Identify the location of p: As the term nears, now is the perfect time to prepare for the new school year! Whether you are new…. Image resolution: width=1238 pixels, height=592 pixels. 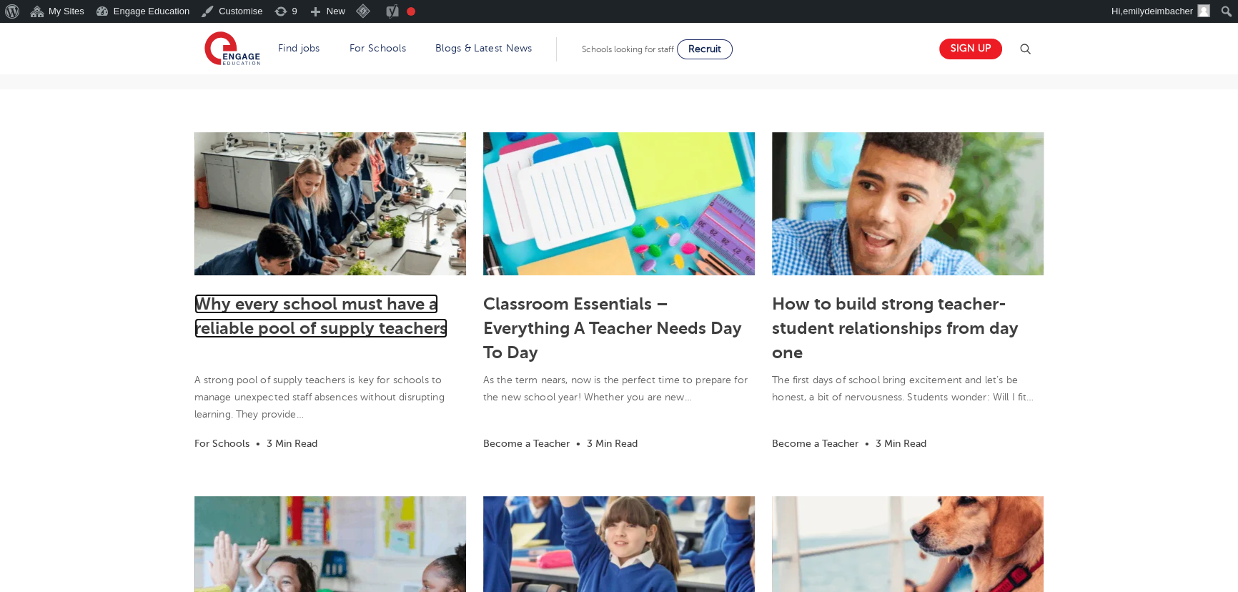
(619, 389).